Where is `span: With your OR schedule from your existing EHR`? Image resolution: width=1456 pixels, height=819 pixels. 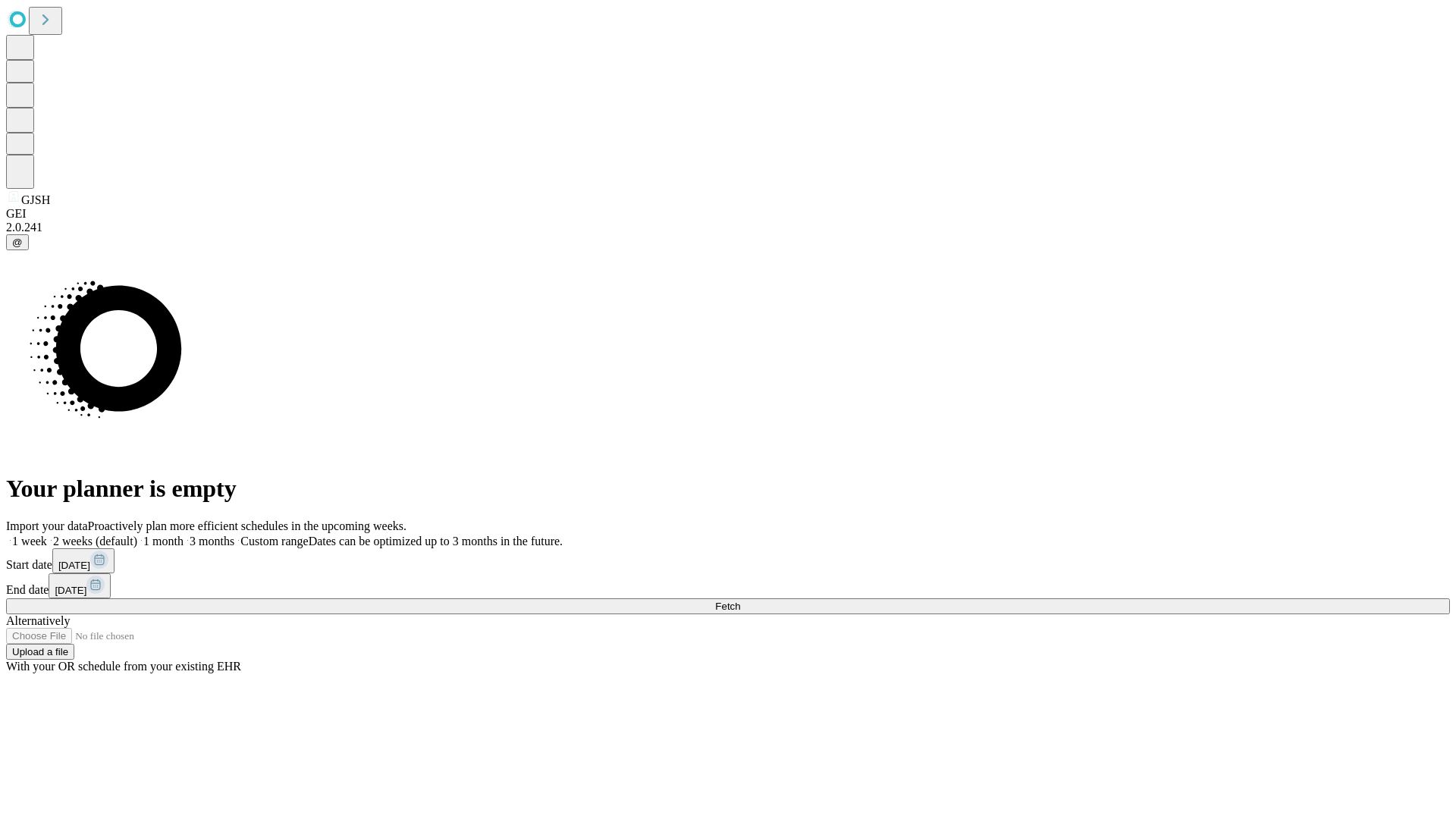
span: With your OR schedule from your existing EHR is located at coordinates (123, 665).